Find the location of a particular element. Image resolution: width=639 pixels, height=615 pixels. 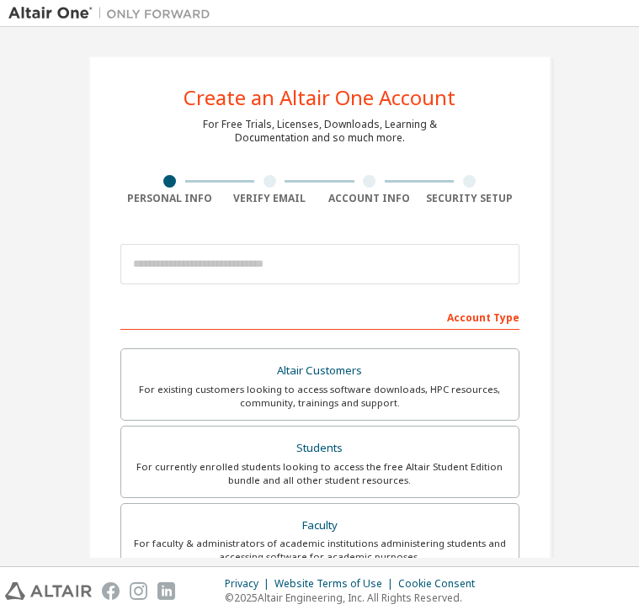

div: Altair Customers is located at coordinates (320, 371).